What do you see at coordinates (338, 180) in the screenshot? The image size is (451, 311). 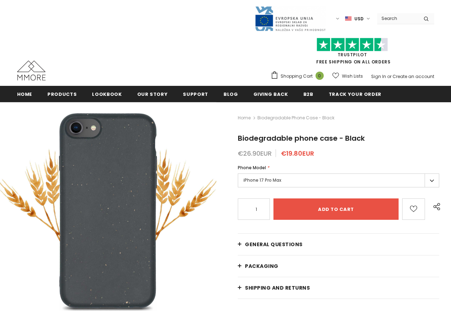 I see `label: iPhone 17 Pro Max` at bounding box center [338, 180].